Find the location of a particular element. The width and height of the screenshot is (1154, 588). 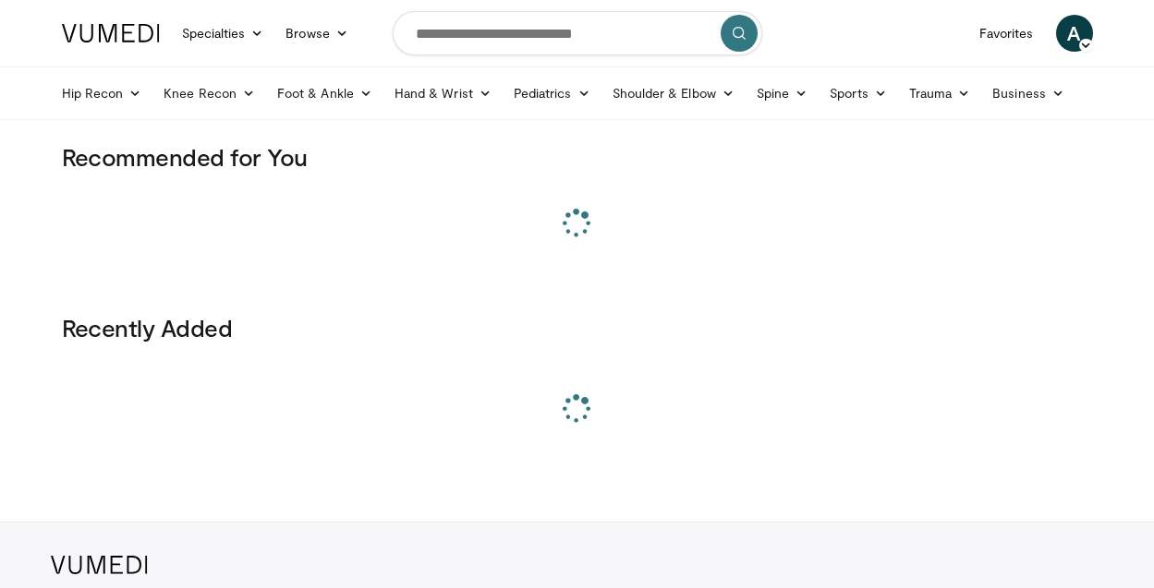

a: Pediatrics is located at coordinates (552, 93).